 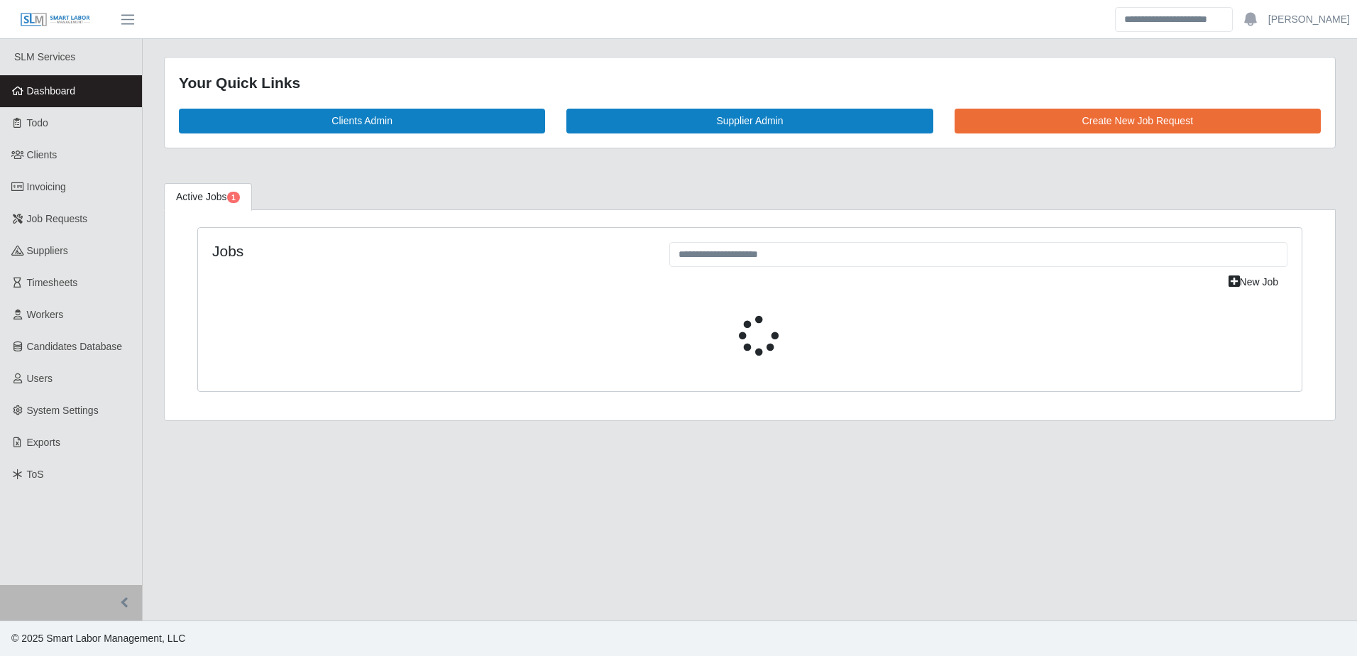 I want to click on a: Create New Job Request, so click(x=1138, y=121).